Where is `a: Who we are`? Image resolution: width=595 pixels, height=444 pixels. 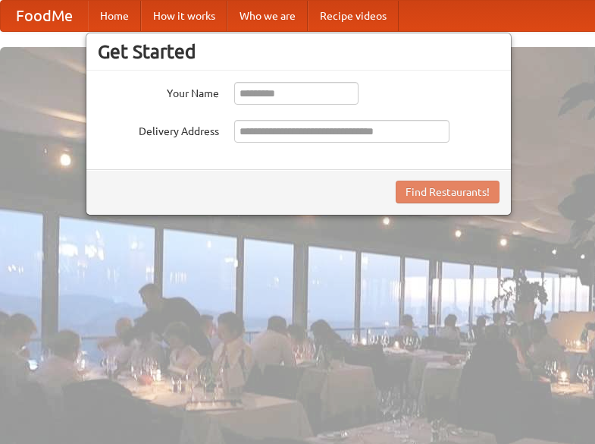
a: Who we are is located at coordinates (268, 16).